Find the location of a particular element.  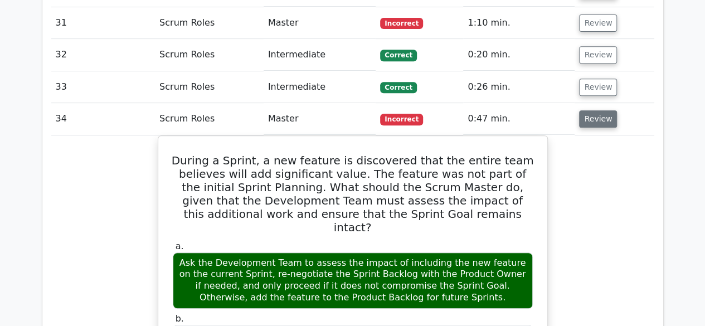

span: a. is located at coordinates (179, 246).